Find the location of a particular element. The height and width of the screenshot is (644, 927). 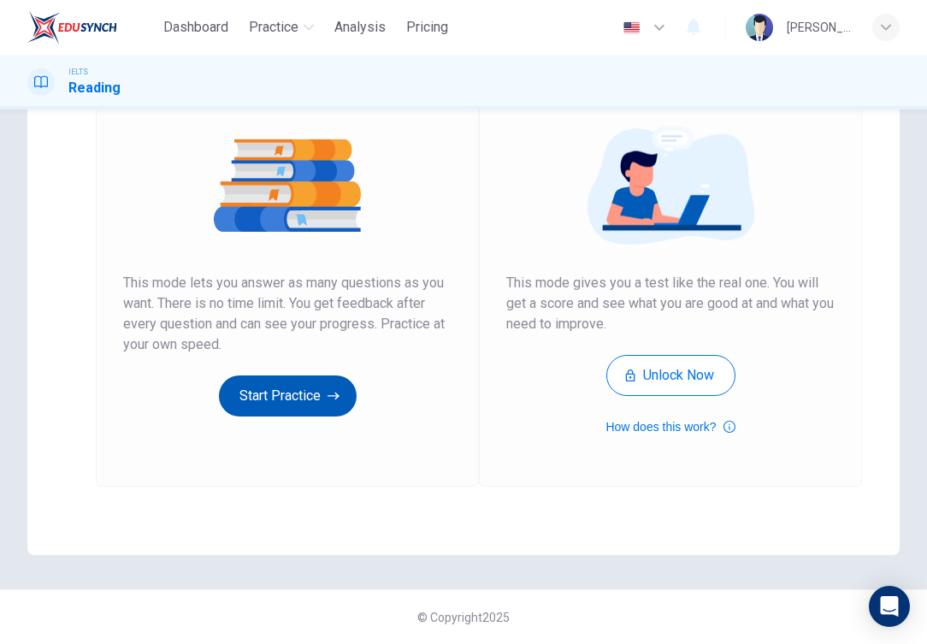

span: © Copyright 2025 is located at coordinates (463, 617).